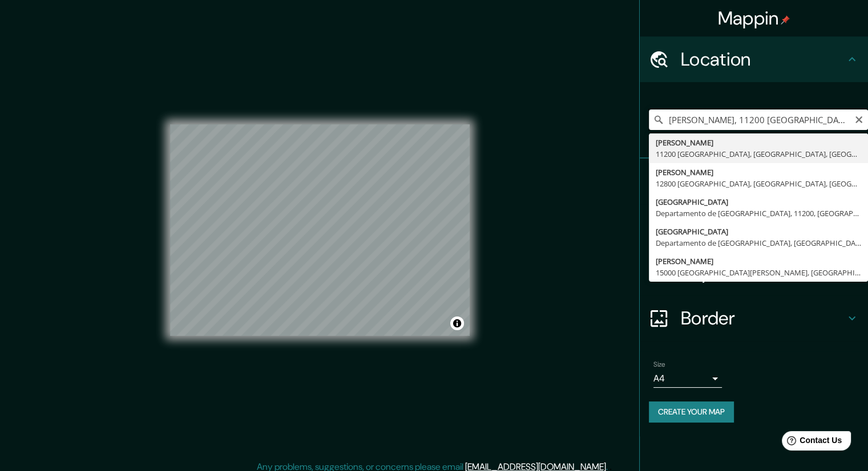 This screenshot has height=471, width=868. I want to click on h4: Location, so click(763, 59).